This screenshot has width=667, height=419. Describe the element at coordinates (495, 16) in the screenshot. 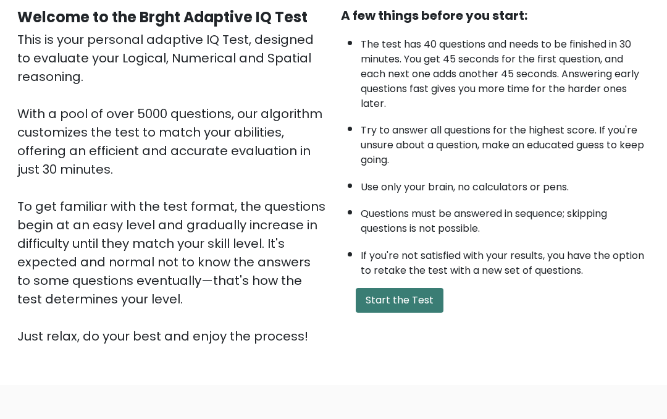

I see `div: A few things before you start:` at that location.